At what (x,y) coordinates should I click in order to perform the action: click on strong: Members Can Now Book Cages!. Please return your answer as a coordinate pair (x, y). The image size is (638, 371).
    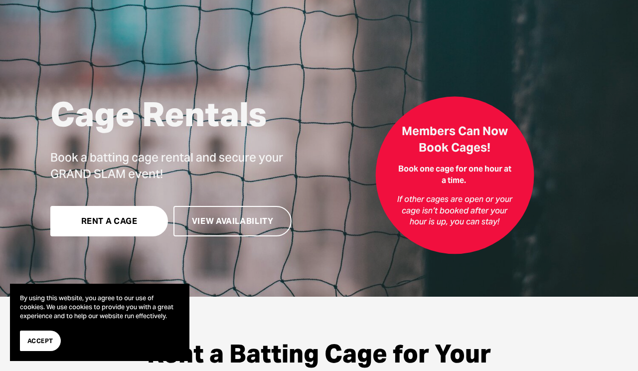
    Looking at the image, I should click on (454, 139).